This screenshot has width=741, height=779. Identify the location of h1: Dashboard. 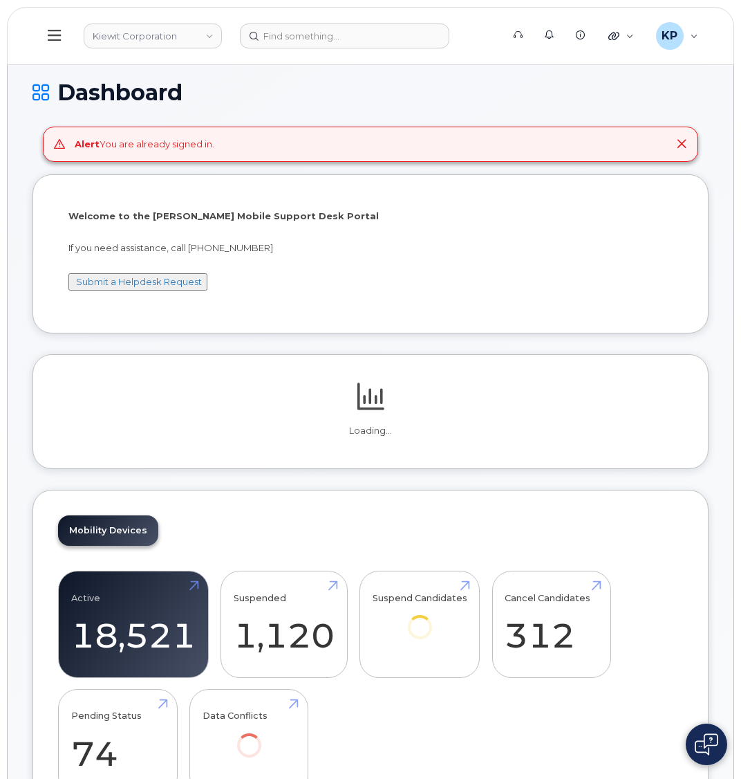
(371, 92).